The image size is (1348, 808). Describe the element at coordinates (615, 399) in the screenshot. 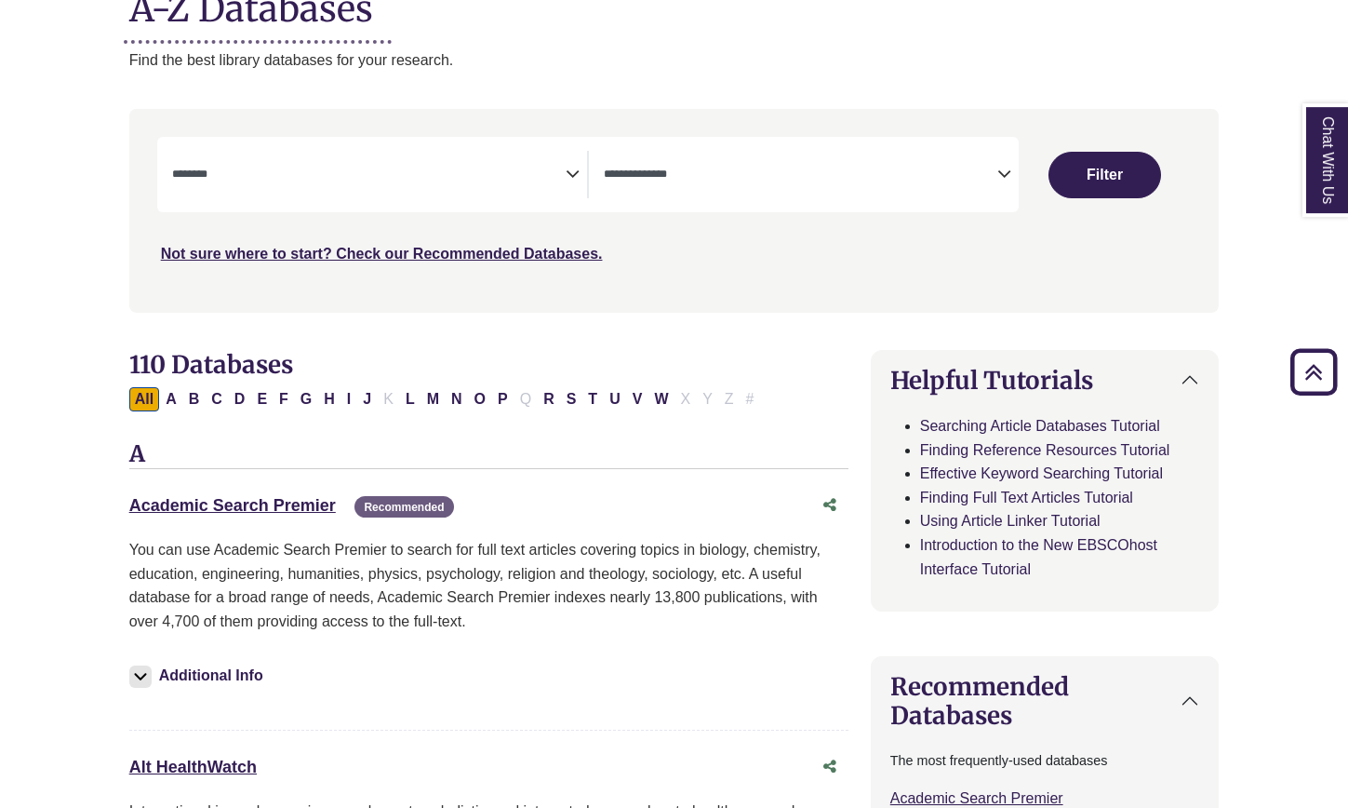

I see `button: Filter Results U` at that location.